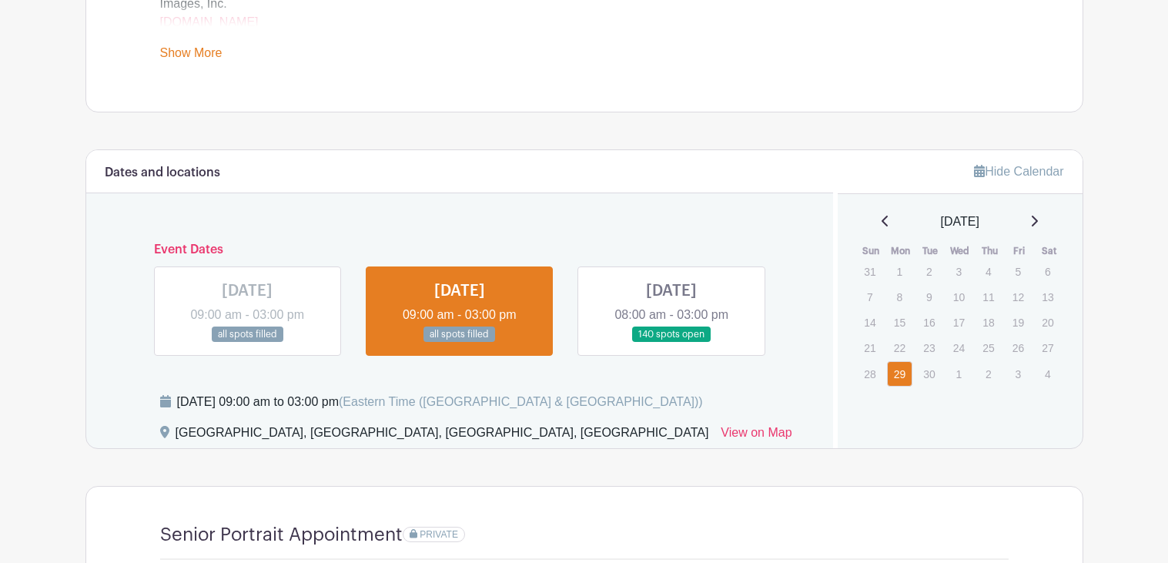 This screenshot has height=563, width=1168. I want to click on a: Show More, so click(191, 55).